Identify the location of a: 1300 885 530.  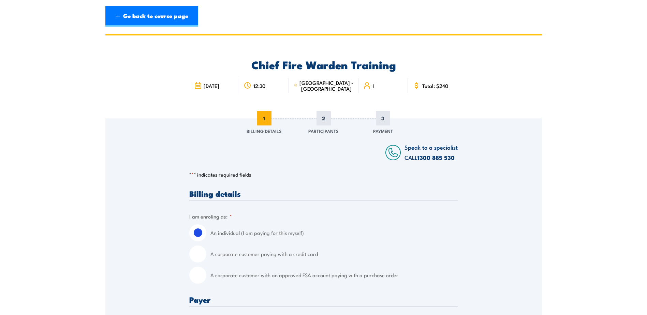
(436, 157).